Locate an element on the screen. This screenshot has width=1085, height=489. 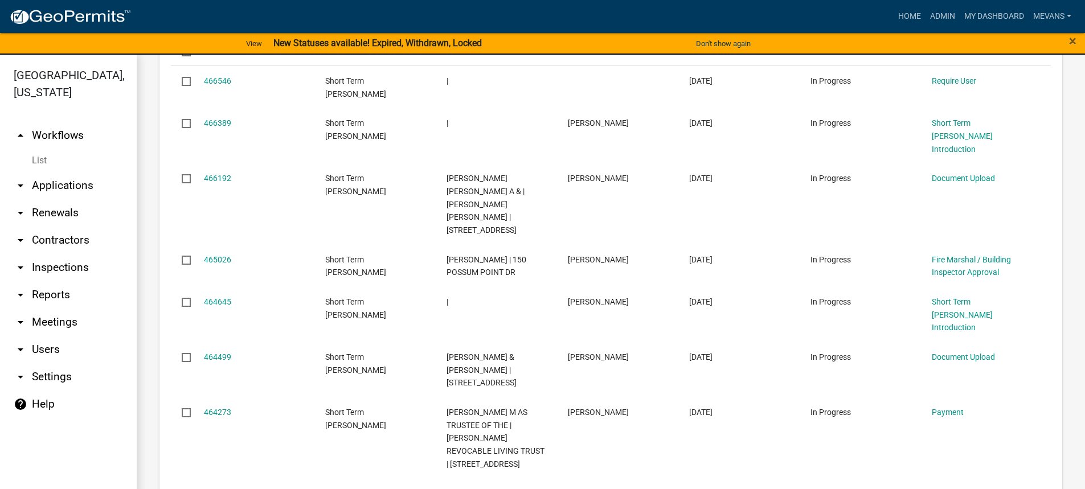
strong: New Statuses available! Expired, Withdrawn, Locked is located at coordinates (378, 43).